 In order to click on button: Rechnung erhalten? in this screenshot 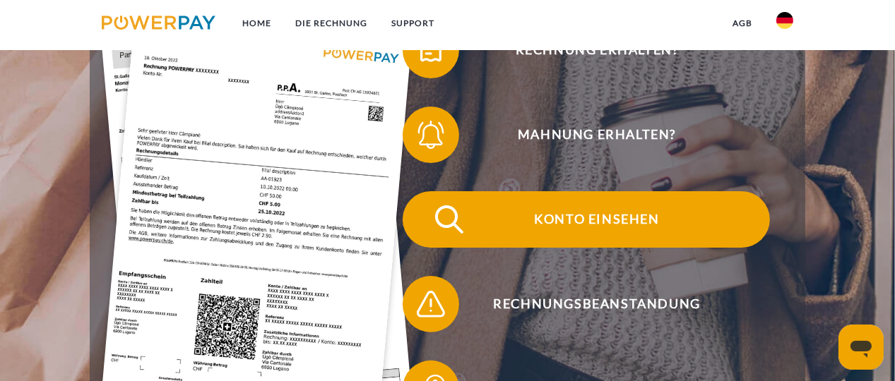, I will do `click(586, 50)`.